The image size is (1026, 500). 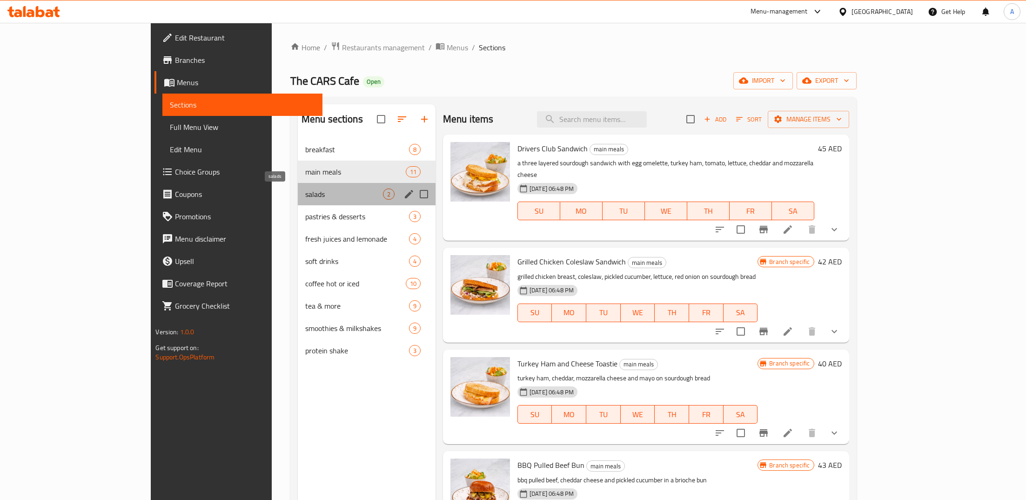 I want to click on span: Edit Menu, so click(x=242, y=149).